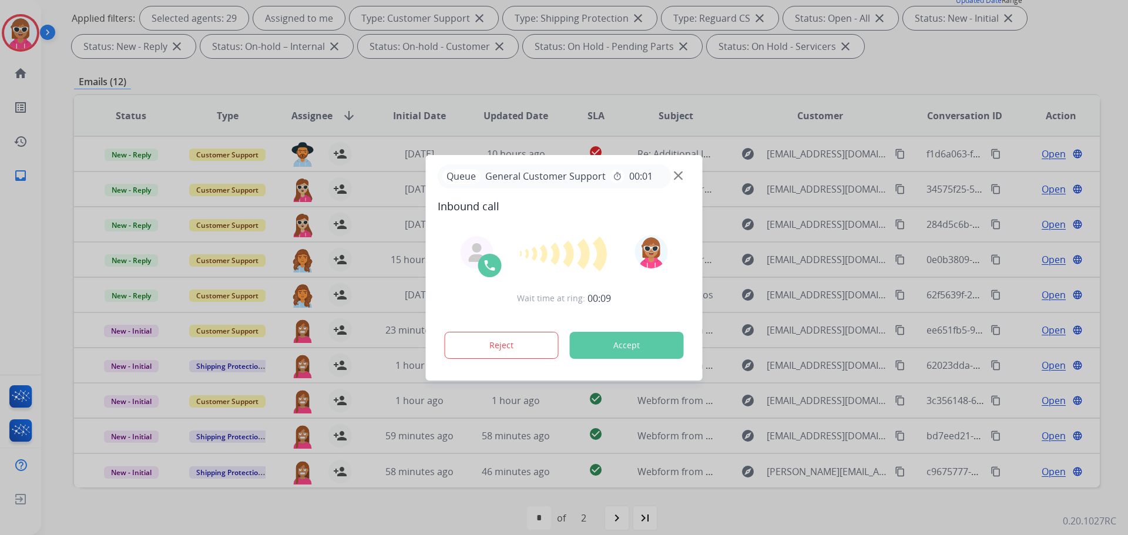 This screenshot has width=1128, height=535. What do you see at coordinates (551, 298) in the screenshot?
I see `span: Wait time at ring:` at bounding box center [551, 298].